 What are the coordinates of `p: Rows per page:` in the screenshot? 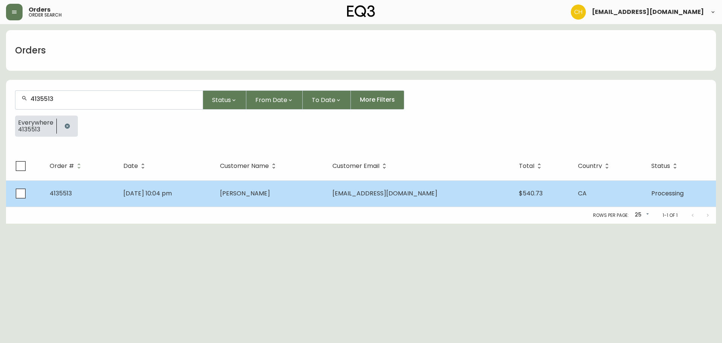 It's located at (611, 215).